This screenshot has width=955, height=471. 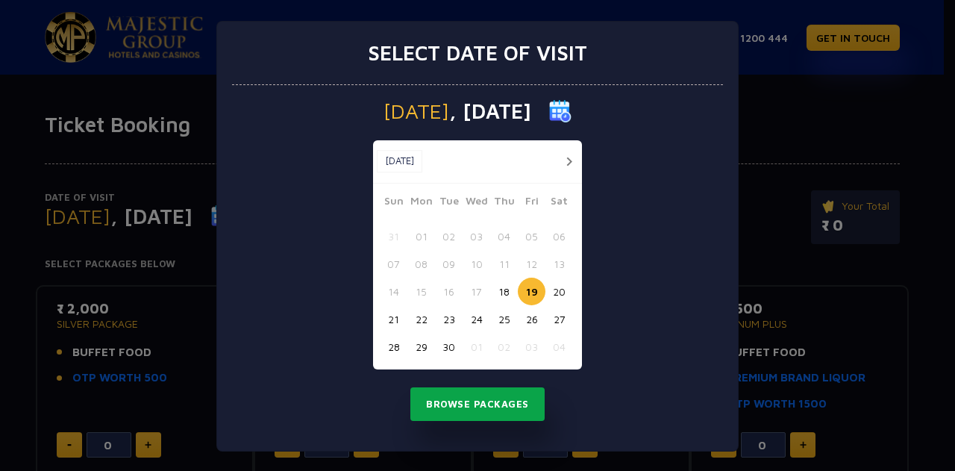 I want to click on h3: Select date of visit, so click(x=477, y=53).